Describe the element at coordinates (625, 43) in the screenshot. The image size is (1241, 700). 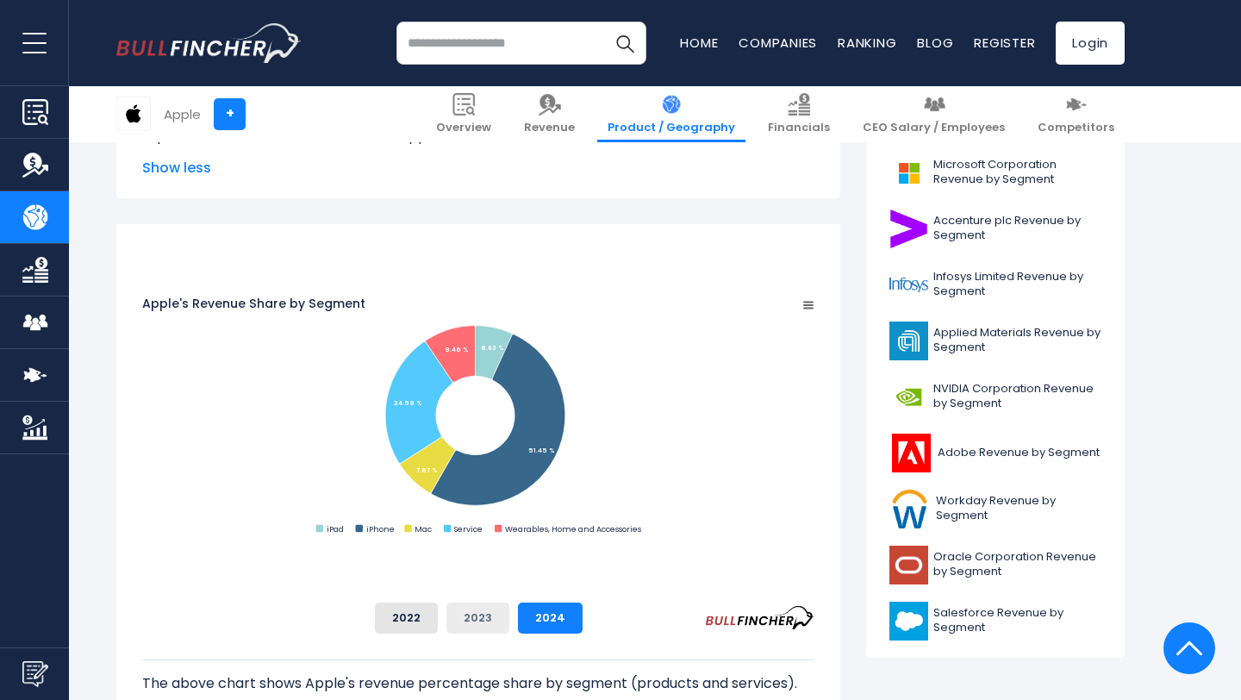
I see `button: Search` at that location.